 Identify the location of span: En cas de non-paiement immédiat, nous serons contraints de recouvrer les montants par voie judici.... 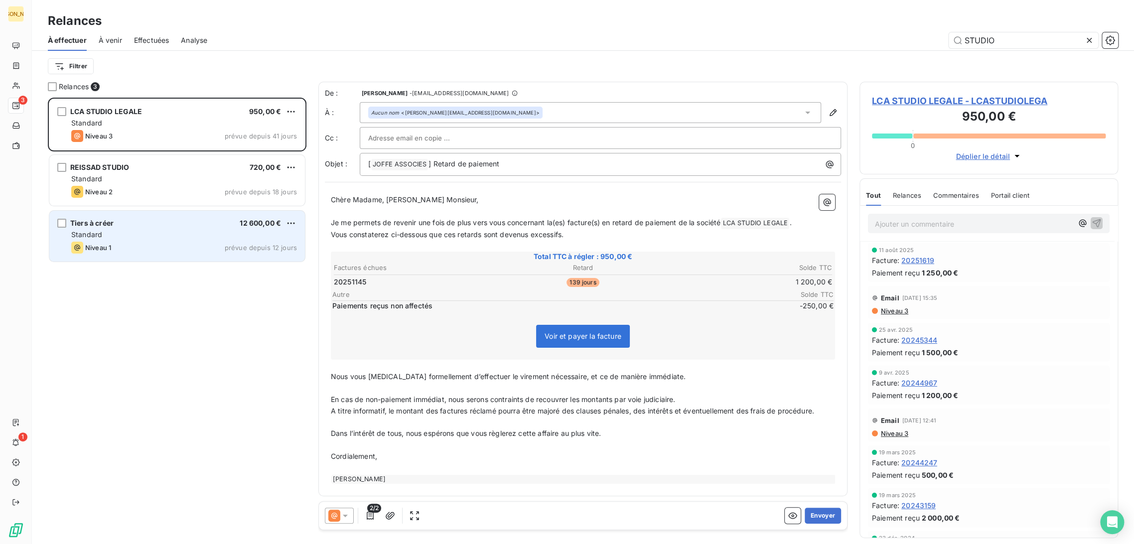
(503, 399).